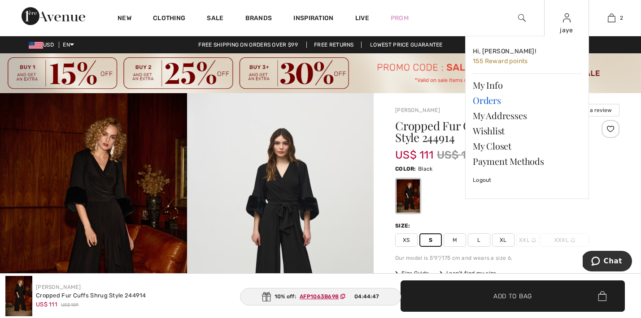  I want to click on a: Wishlist, so click(527, 131).